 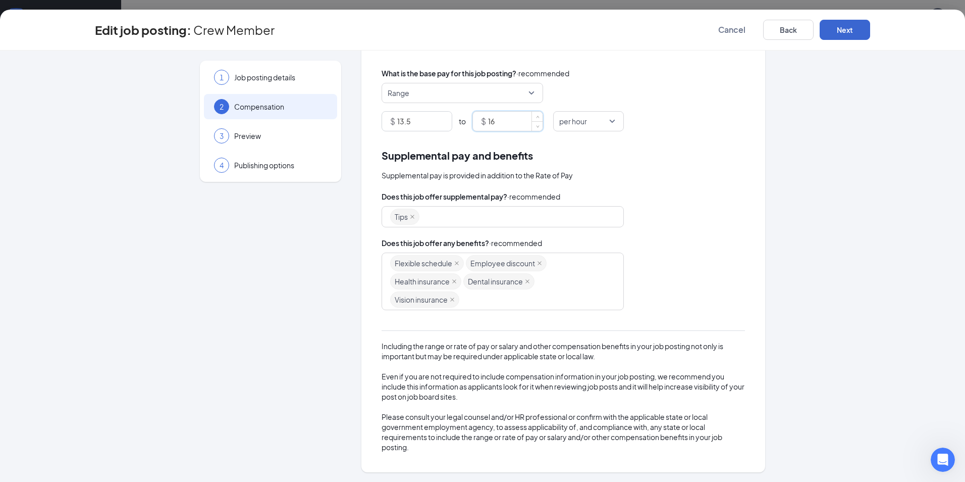 I want to click on span: up, so click(x=538, y=117).